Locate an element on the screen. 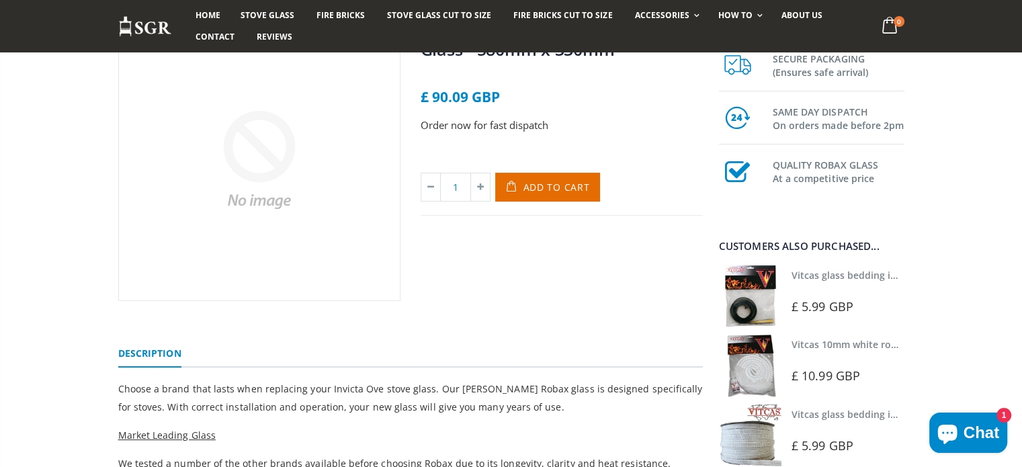 The width and height of the screenshot is (1022, 467). div: Customers also purchased... is located at coordinates (812, 246).